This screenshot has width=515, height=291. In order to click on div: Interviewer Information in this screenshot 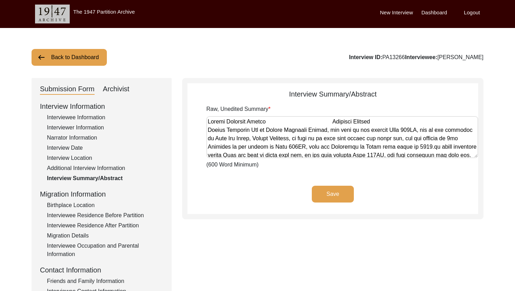, I will do `click(105, 128)`.